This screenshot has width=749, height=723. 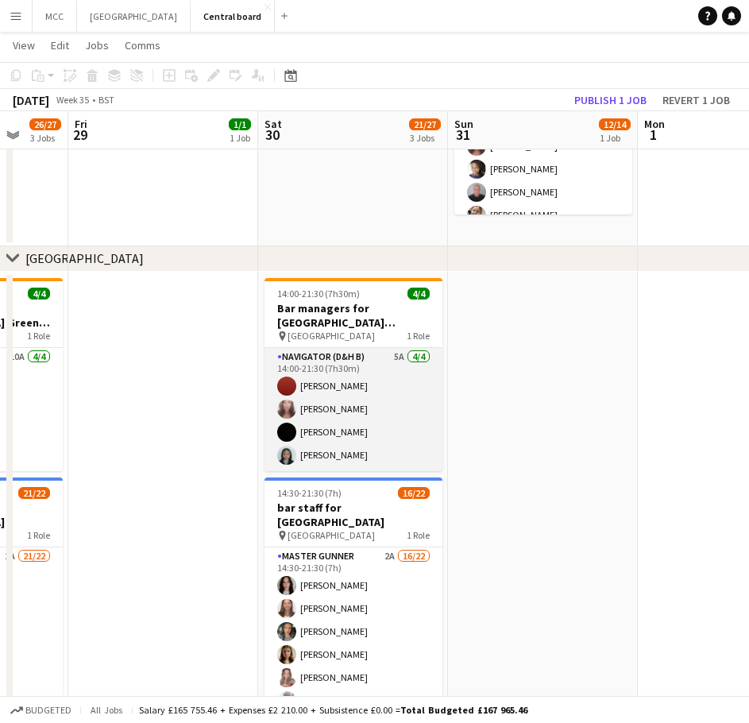 I want to click on a: Edit, so click(x=60, y=45).